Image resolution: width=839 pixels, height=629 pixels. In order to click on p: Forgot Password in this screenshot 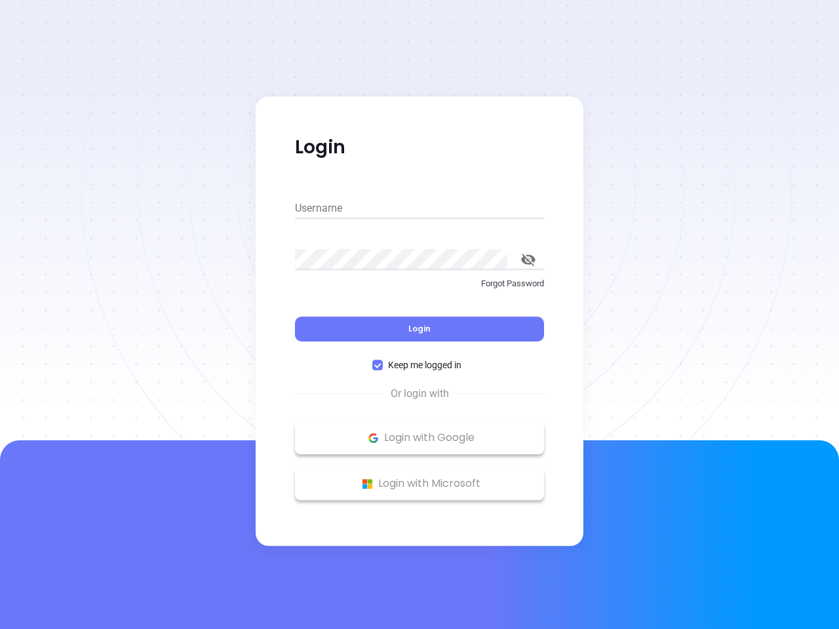, I will do `click(420, 284)`.